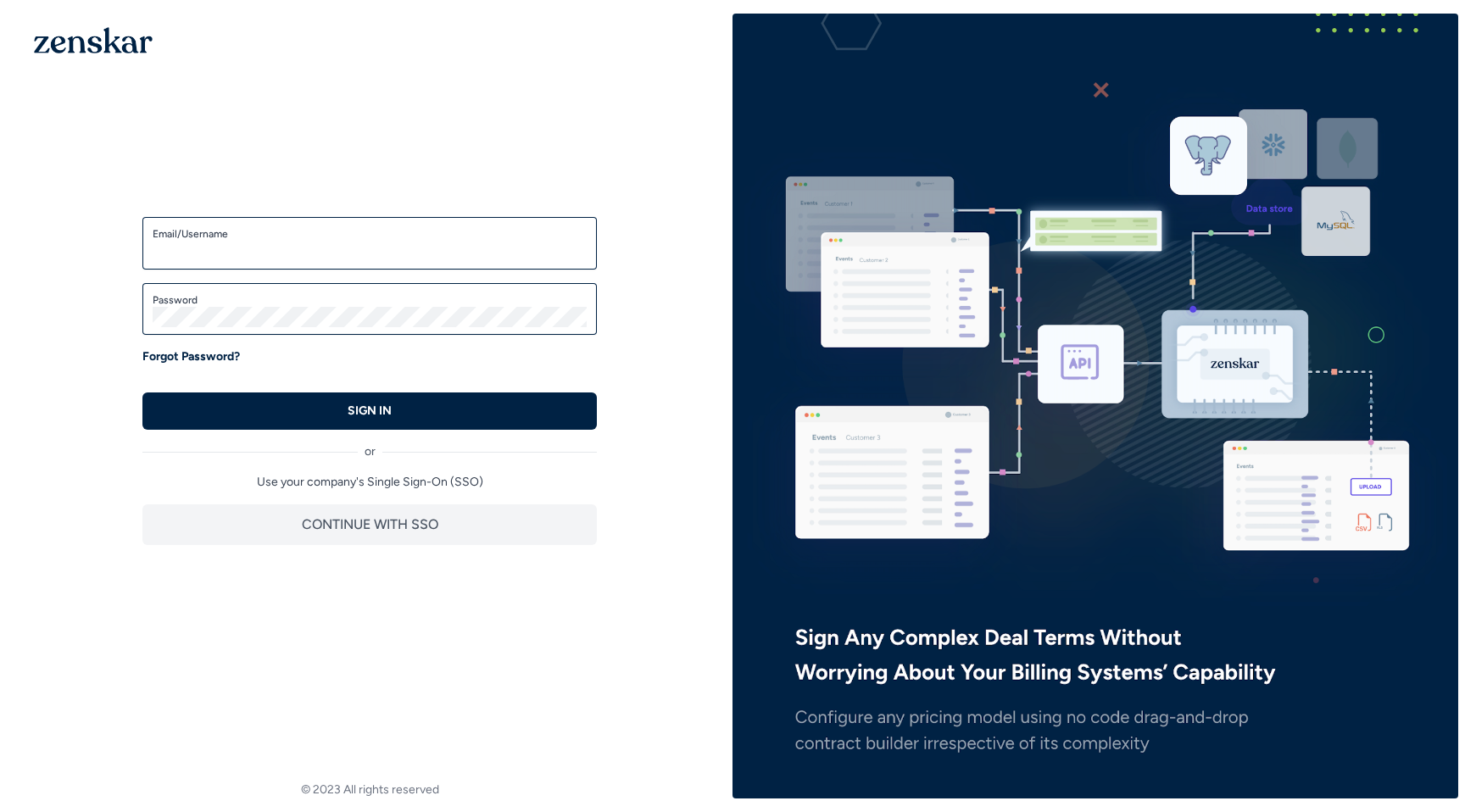 The height and width of the screenshot is (812, 1465). I want to click on p: SIGN IN, so click(370, 411).